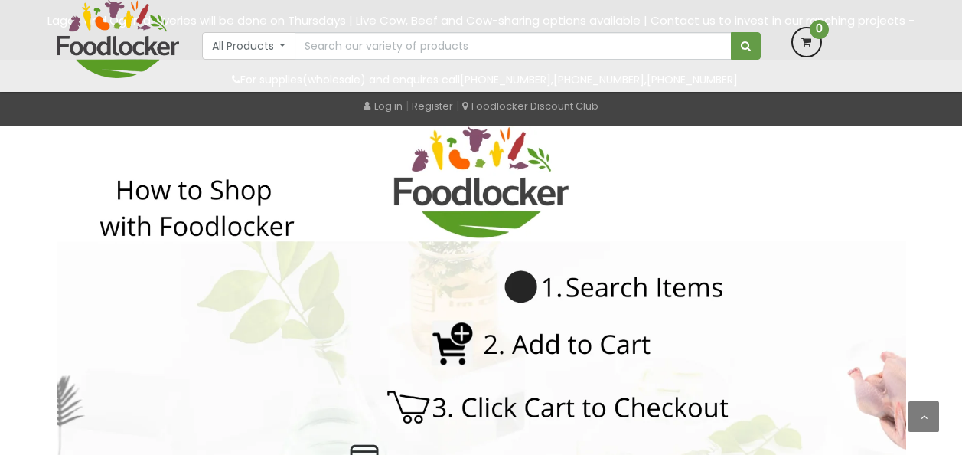 This screenshot has height=455, width=962. I want to click on a: Log in, so click(383, 106).